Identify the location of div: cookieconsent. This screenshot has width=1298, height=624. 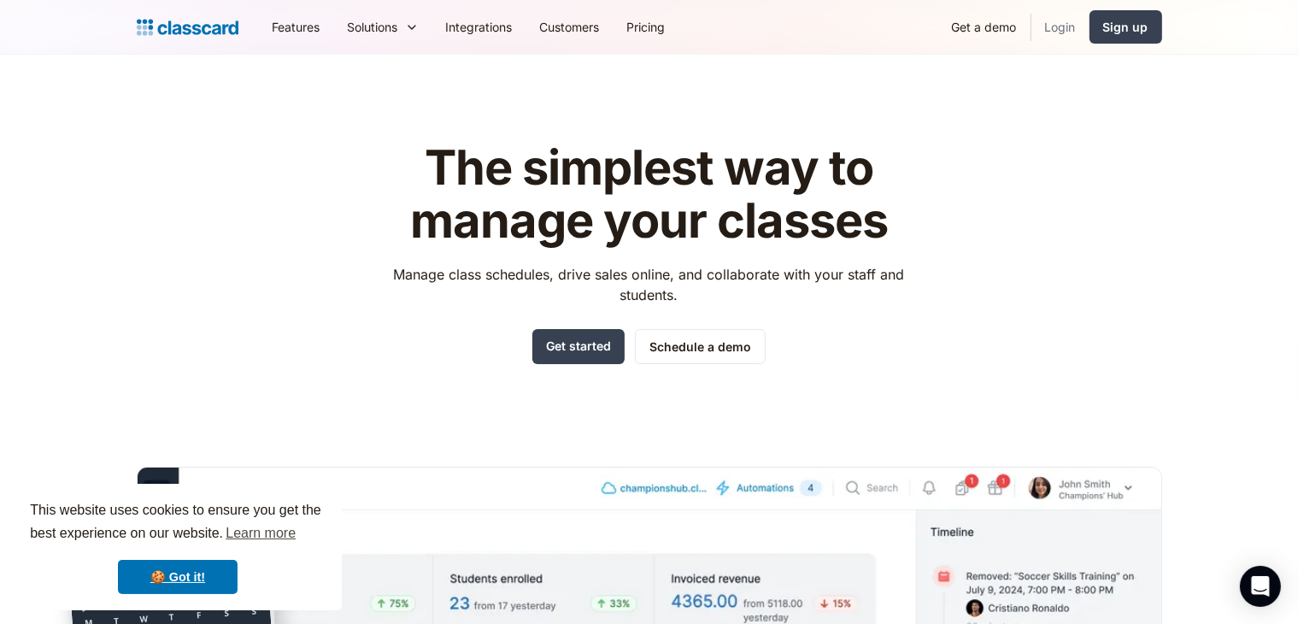
(178, 547).